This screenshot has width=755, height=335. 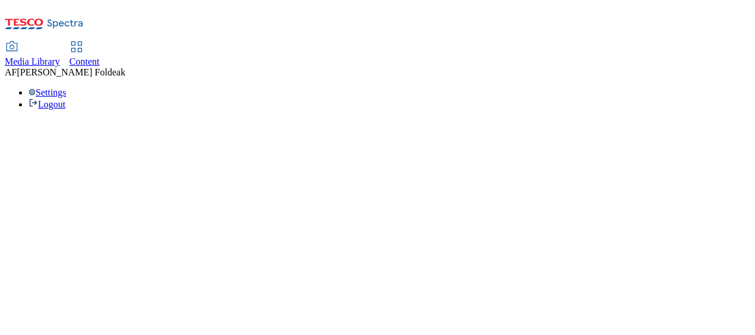 What do you see at coordinates (47, 104) in the screenshot?
I see `a: Logout` at bounding box center [47, 104].